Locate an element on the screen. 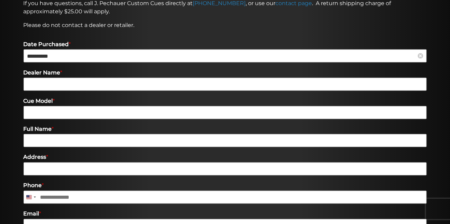 The height and width of the screenshot is (224, 450). label: Full Name is located at coordinates (225, 130).